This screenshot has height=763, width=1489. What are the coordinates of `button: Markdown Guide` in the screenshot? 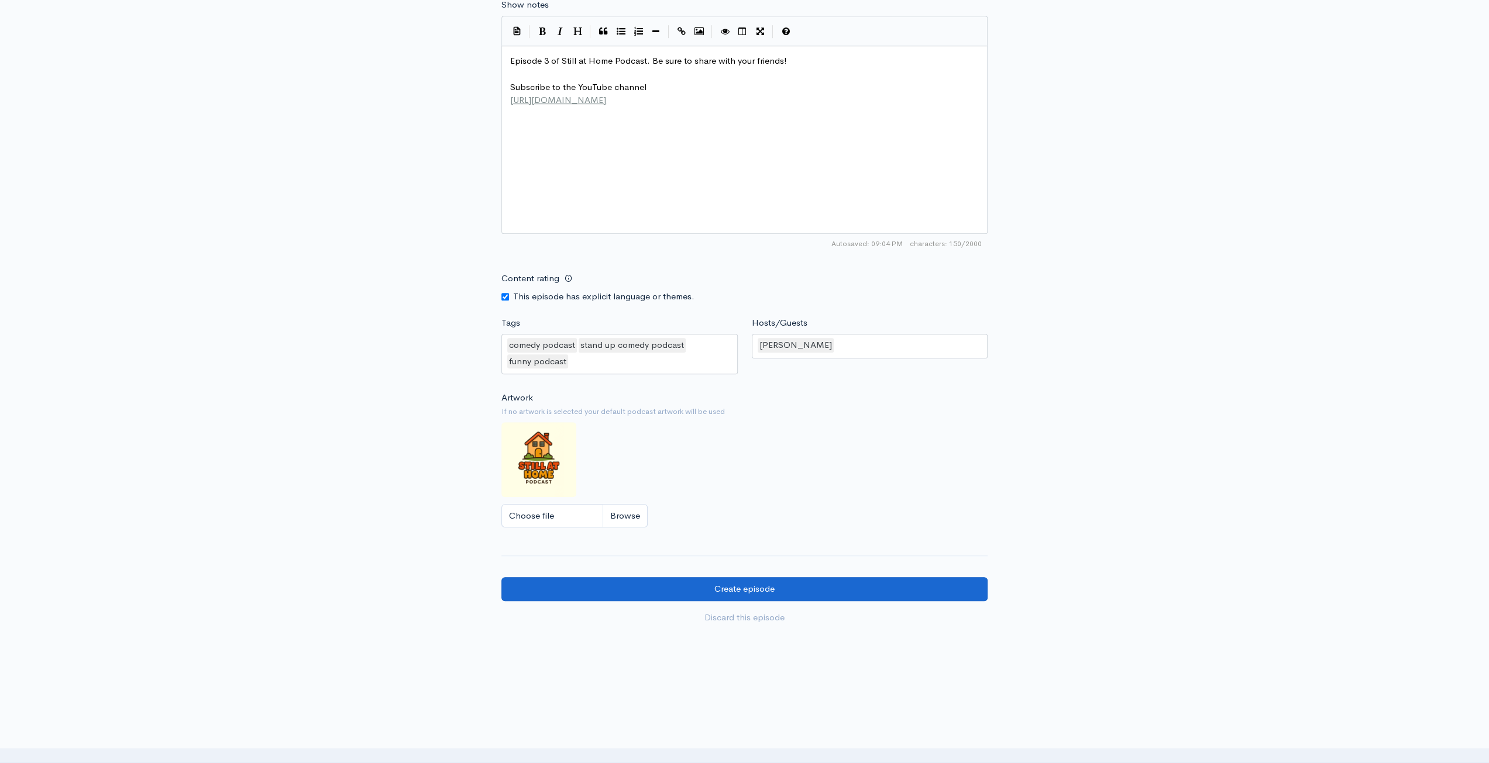 It's located at (786, 32).